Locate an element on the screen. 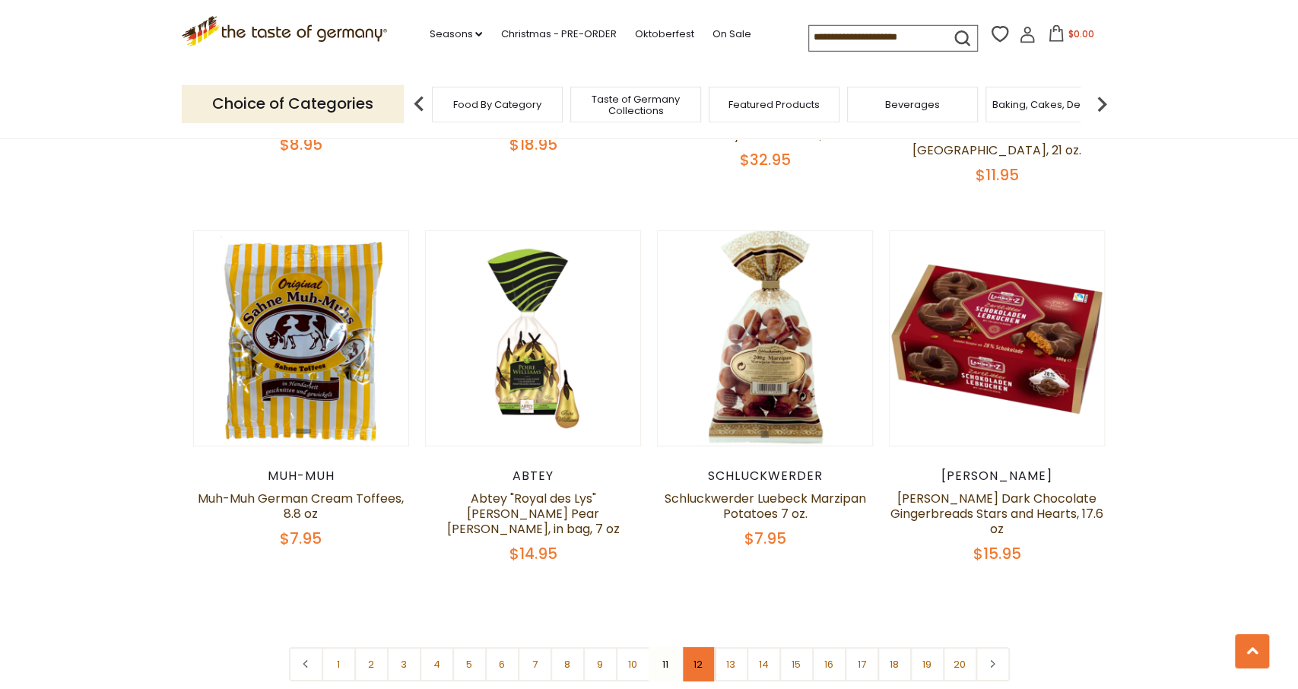  span: $32.95 is located at coordinates (765, 160).